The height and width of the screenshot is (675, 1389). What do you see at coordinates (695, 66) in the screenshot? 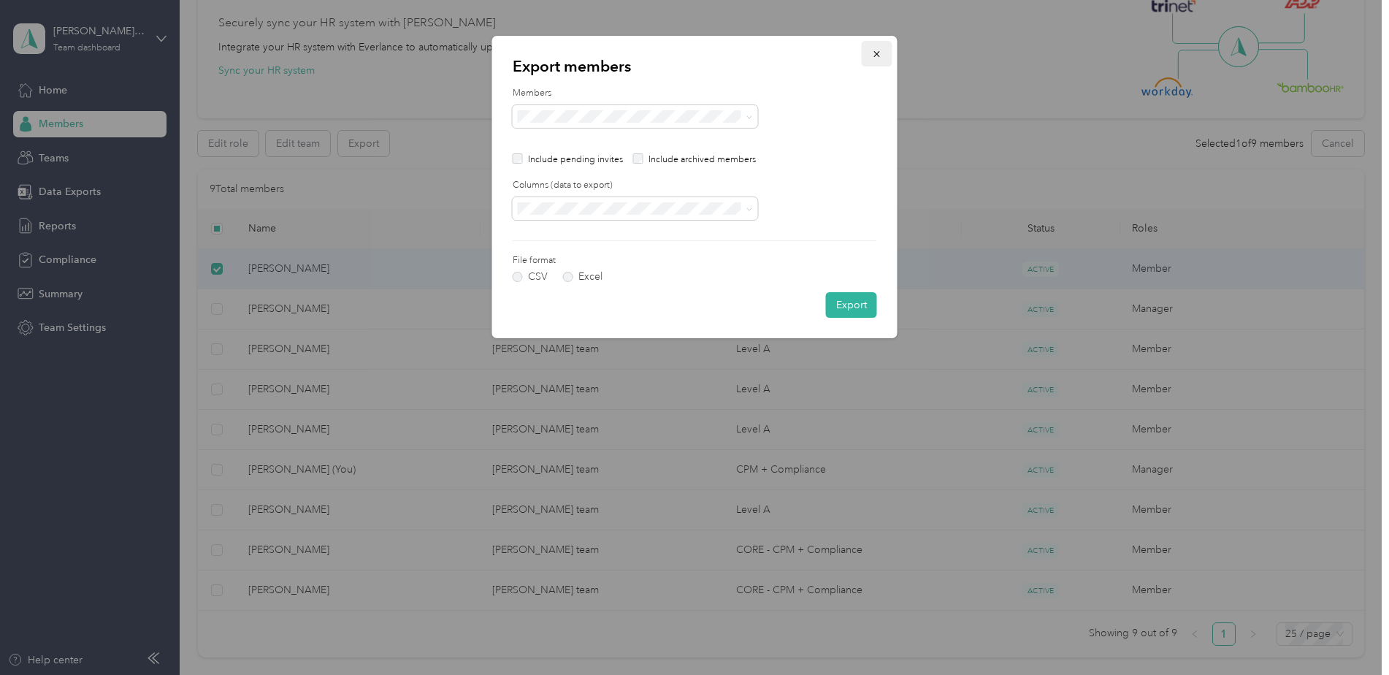
I see `p: Export members` at bounding box center [695, 66].